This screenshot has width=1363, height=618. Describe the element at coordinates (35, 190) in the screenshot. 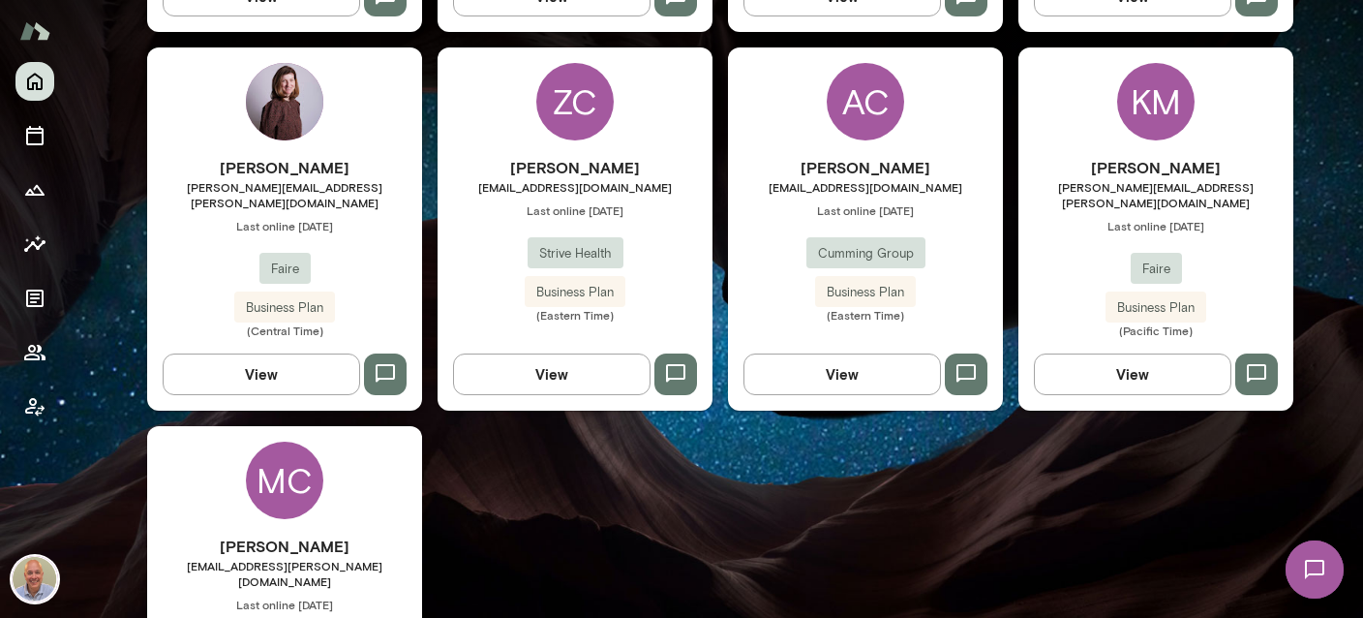

I see `button: Growth Plan` at that location.